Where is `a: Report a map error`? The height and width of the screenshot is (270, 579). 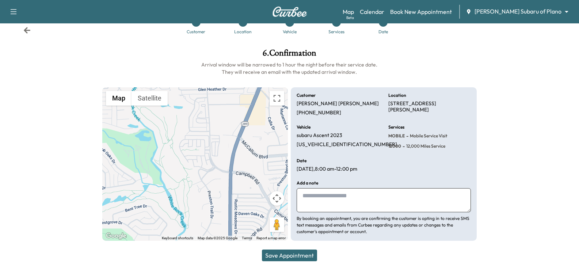 a: Report a map error is located at coordinates (271, 238).